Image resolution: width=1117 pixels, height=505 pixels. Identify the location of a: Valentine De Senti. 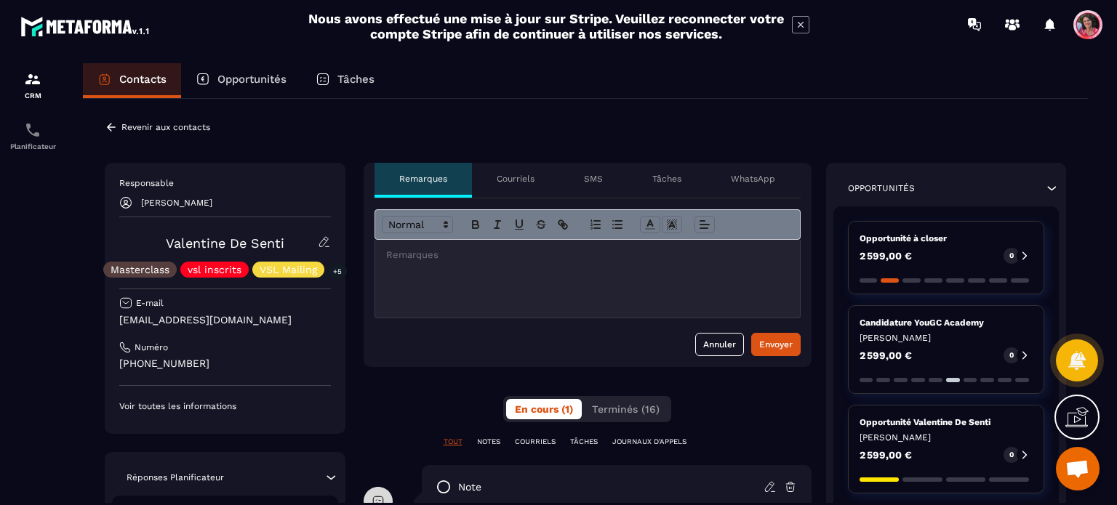
(225, 243).